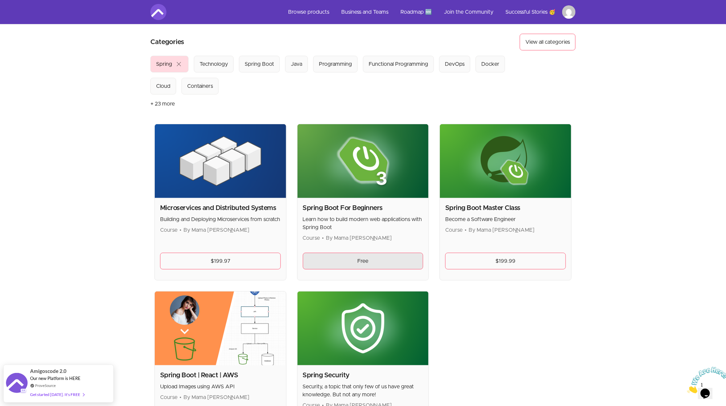 Image resolution: width=726 pixels, height=406 pixels. Describe the element at coordinates (454, 64) in the screenshot. I see `div: DevOps` at that location.